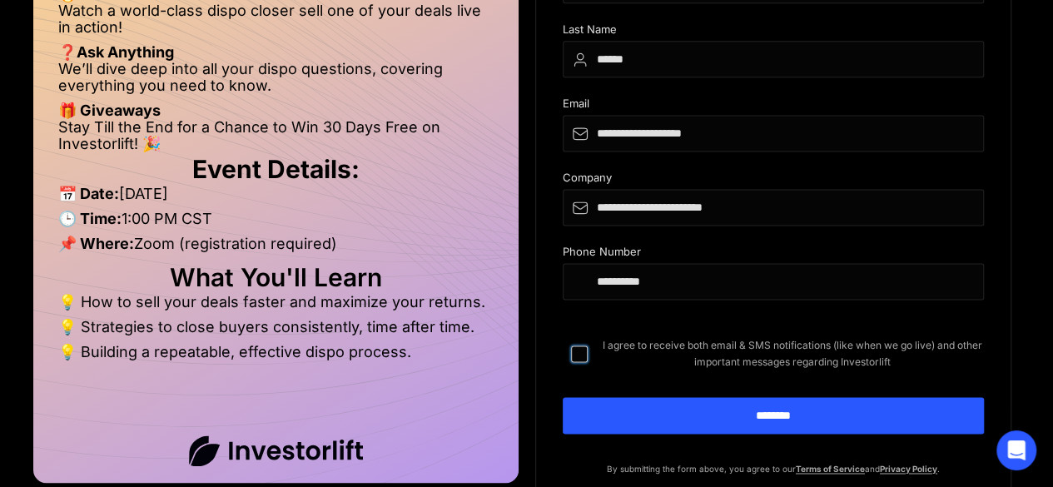  Describe the element at coordinates (275, 223) in the screenshot. I see `li: 1:00 PM CST` at that location.